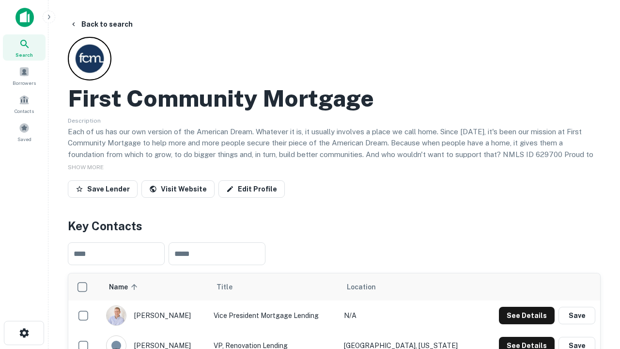  Describe the element at coordinates (24, 139) in the screenshot. I see `span: Saved` at that location.